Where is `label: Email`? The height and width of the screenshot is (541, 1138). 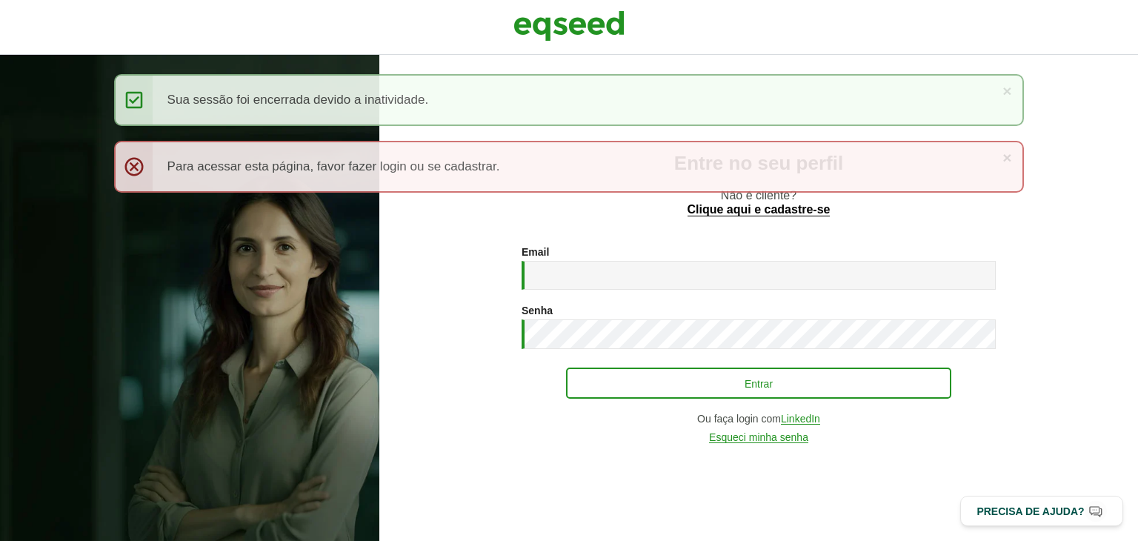 label: Email is located at coordinates (535, 252).